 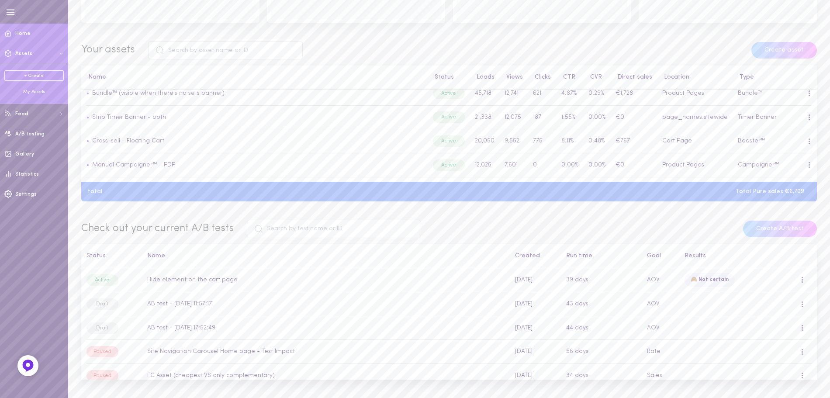 What do you see at coordinates (751, 141) in the screenshot?
I see `span: Booster™` at bounding box center [751, 141].